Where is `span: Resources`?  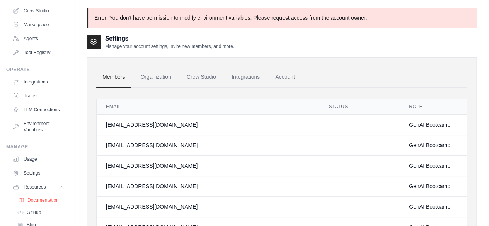 span: Resources is located at coordinates (34, 187).